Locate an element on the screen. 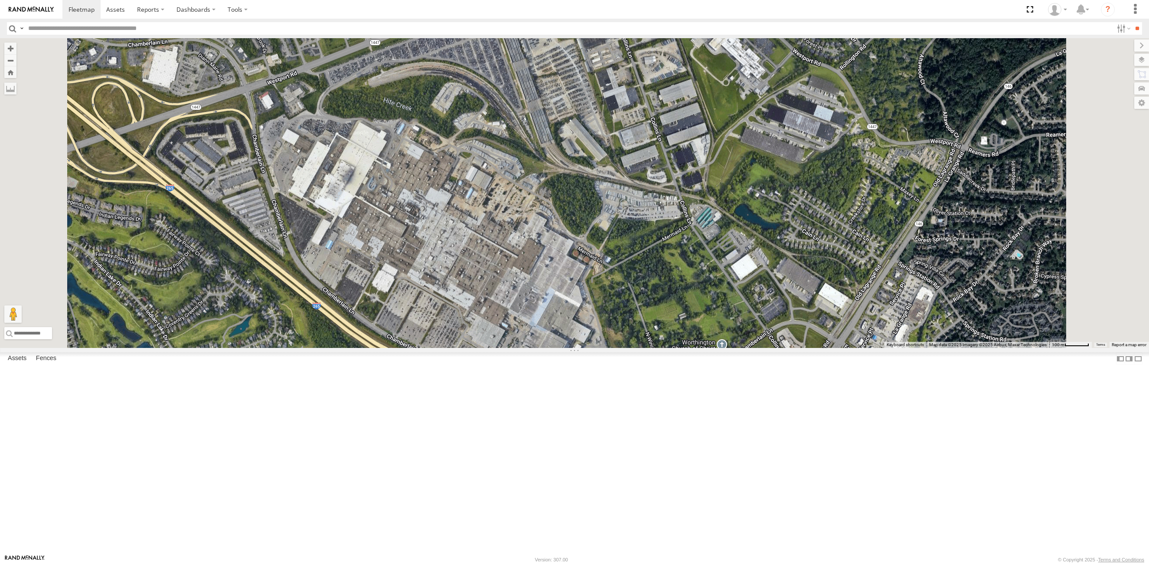 The image size is (1149, 564). label: Hide Summary Table is located at coordinates (1138, 358).